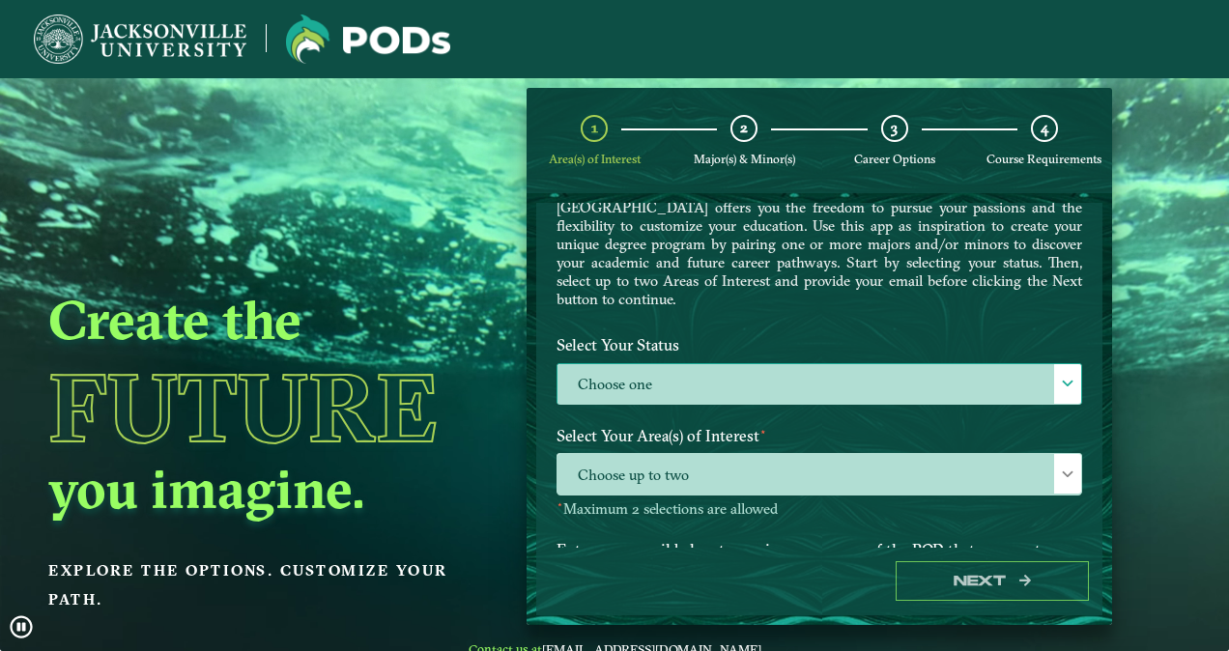 The width and height of the screenshot is (1229, 651). I want to click on label: Select Your Area(s) of Interest, so click(819, 436).